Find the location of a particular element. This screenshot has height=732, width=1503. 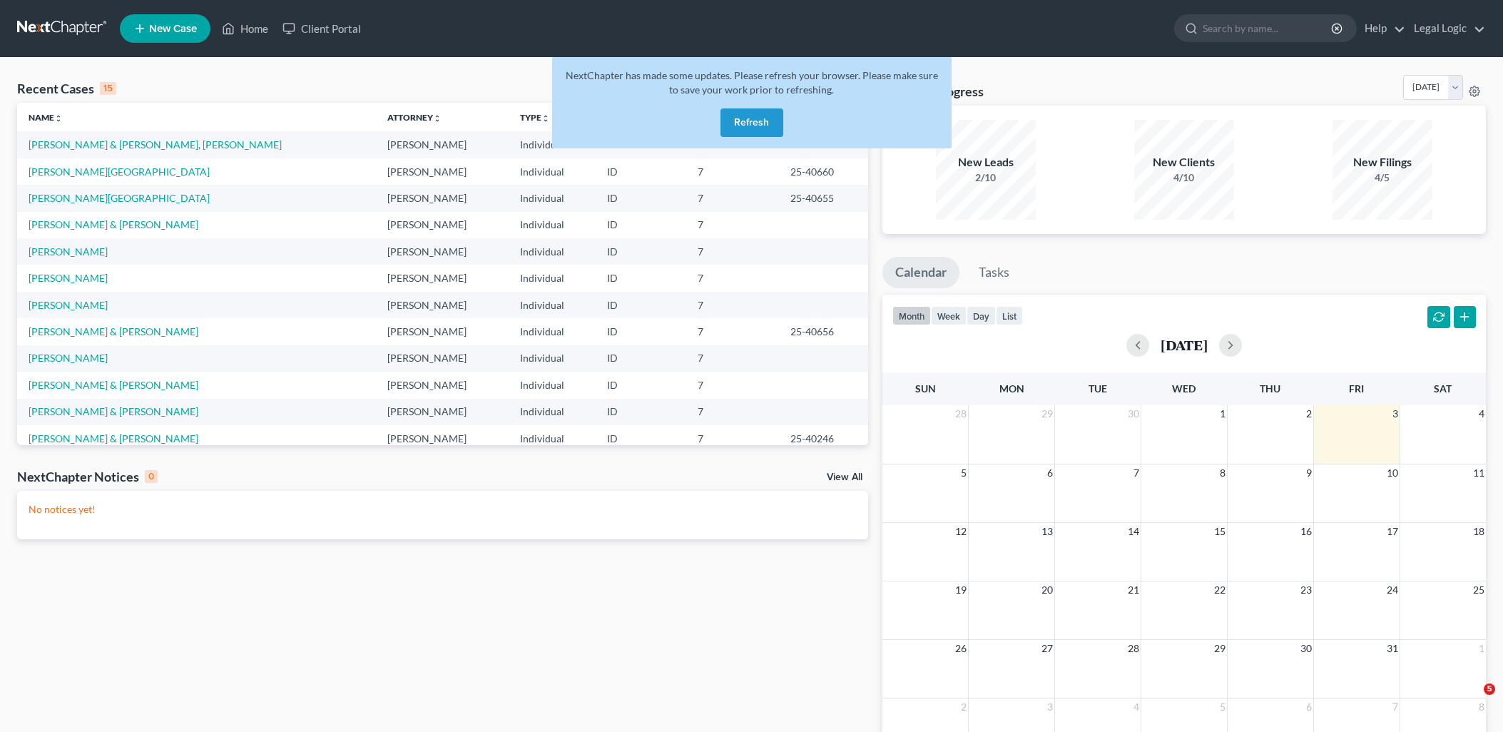

a: Attorneyunfold_more is located at coordinates (414, 117).